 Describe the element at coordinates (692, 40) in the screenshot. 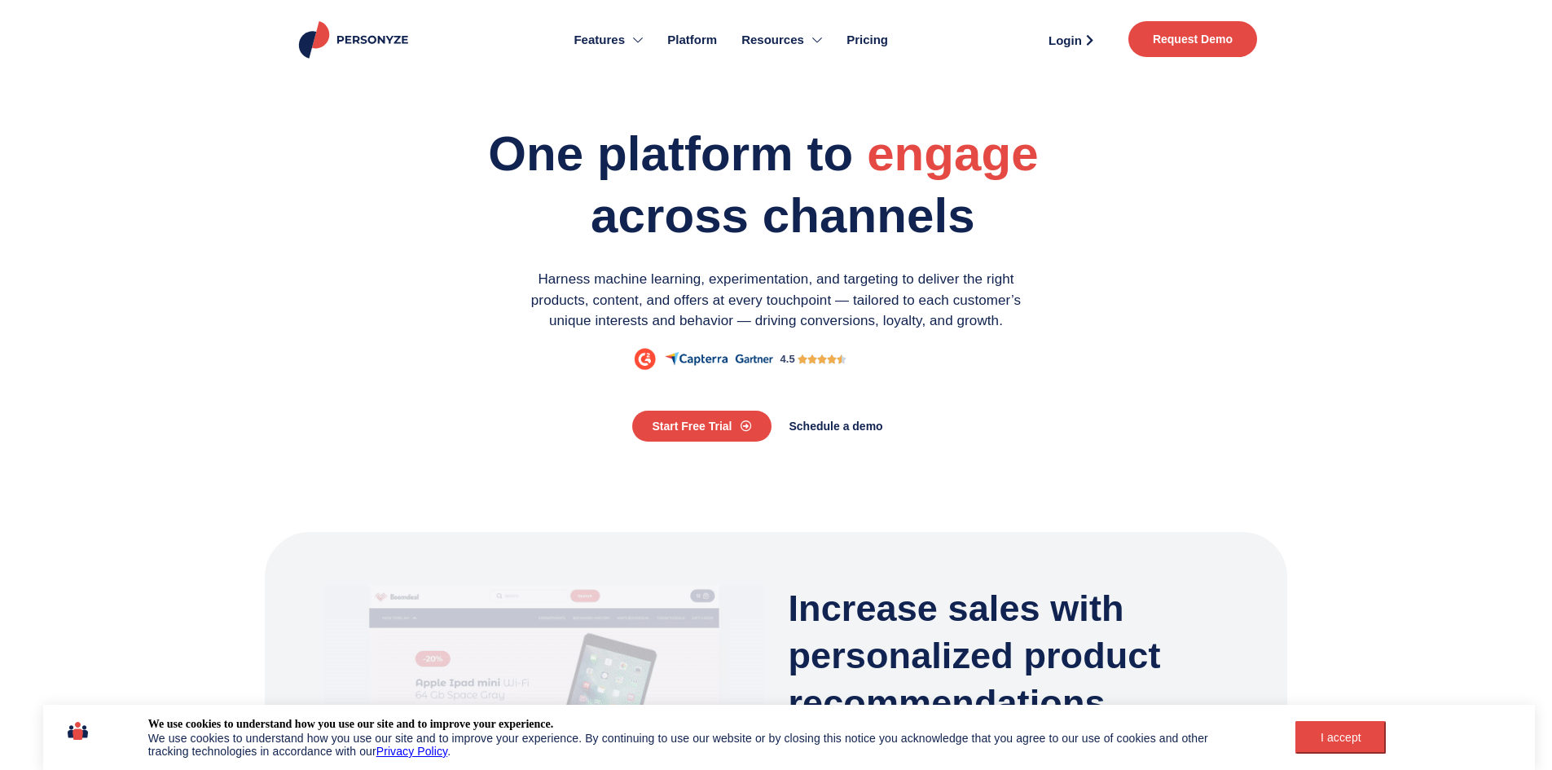

I see `a: Platform` at that location.